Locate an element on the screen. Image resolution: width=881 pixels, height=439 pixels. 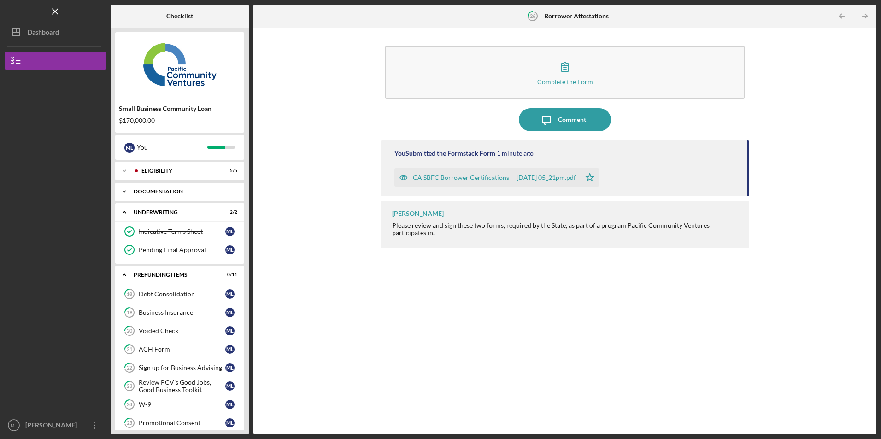
div: Small Business Community Loan is located at coordinates (180, 109).